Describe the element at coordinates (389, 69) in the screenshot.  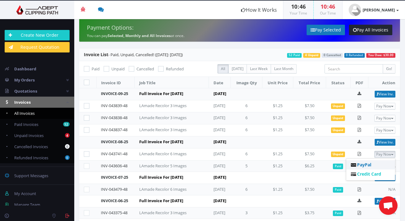
I see `input: Go!` at that location.